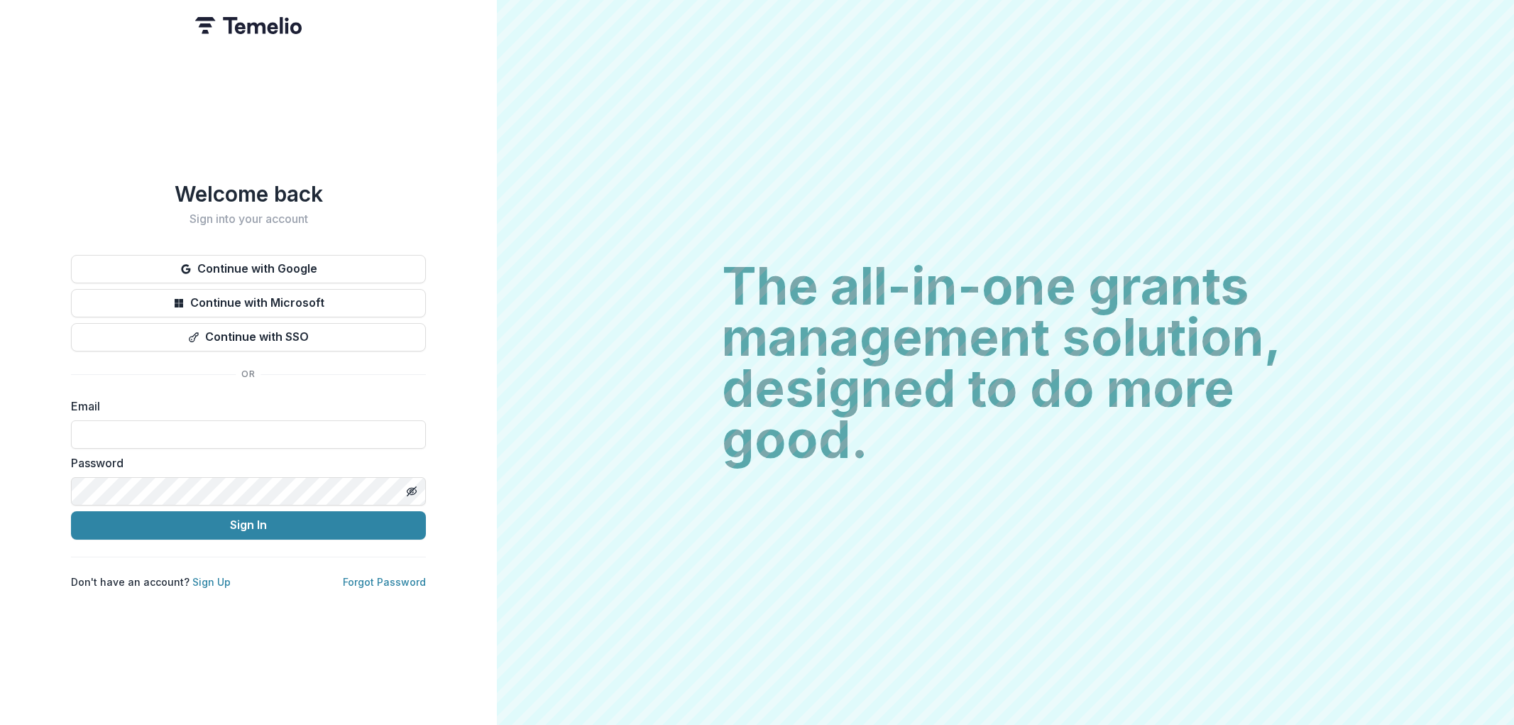 This screenshot has height=725, width=1514. Describe the element at coordinates (248, 194) in the screenshot. I see `h1: Welcome back` at that location.